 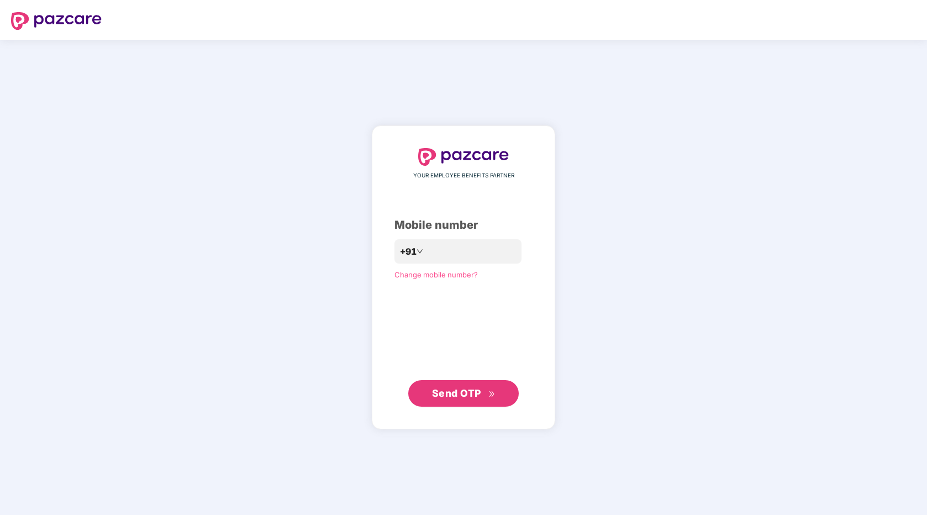 What do you see at coordinates (463, 225) in the screenshot?
I see `div: Mobile number` at bounding box center [463, 225].